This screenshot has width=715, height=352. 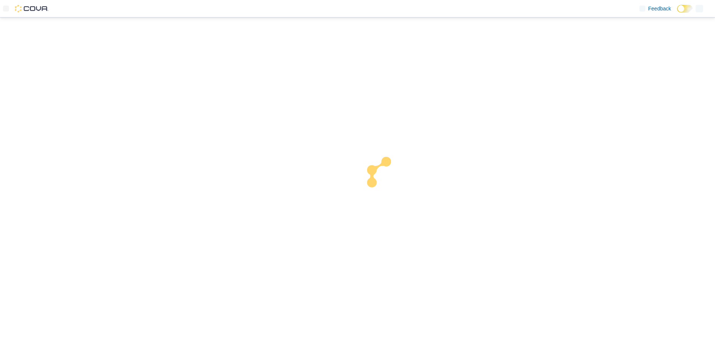 What do you see at coordinates (655, 9) in the screenshot?
I see `a: Feedback` at bounding box center [655, 9].